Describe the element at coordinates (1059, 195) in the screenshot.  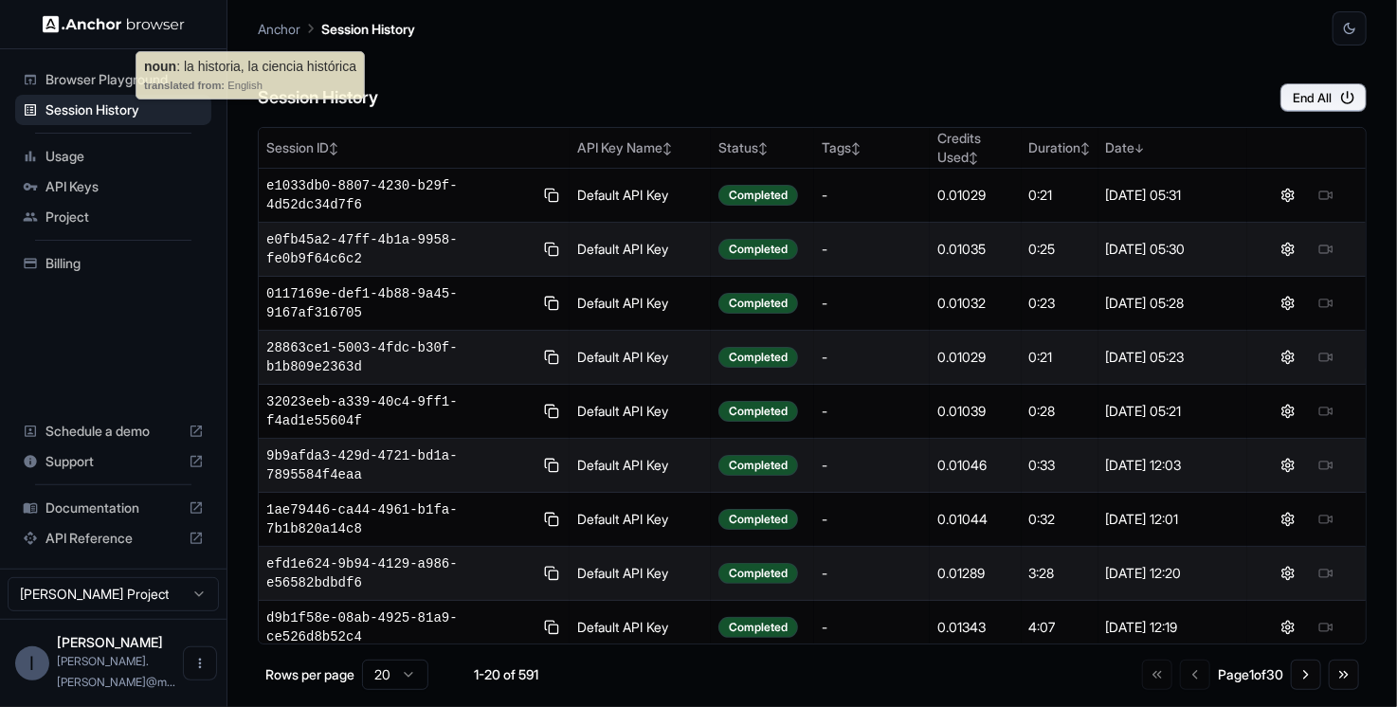
I see `div: 0:21` at that location.